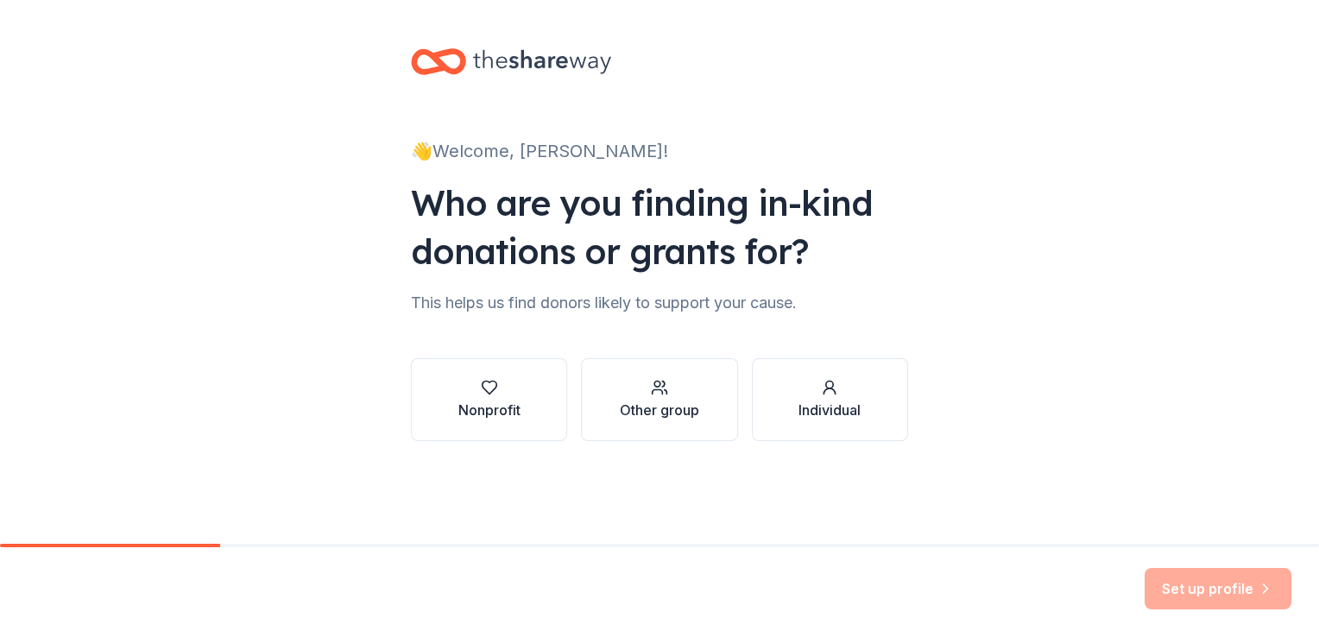 This screenshot has width=1319, height=637. Describe the element at coordinates (829, 400) in the screenshot. I see `button: Individual` at that location.